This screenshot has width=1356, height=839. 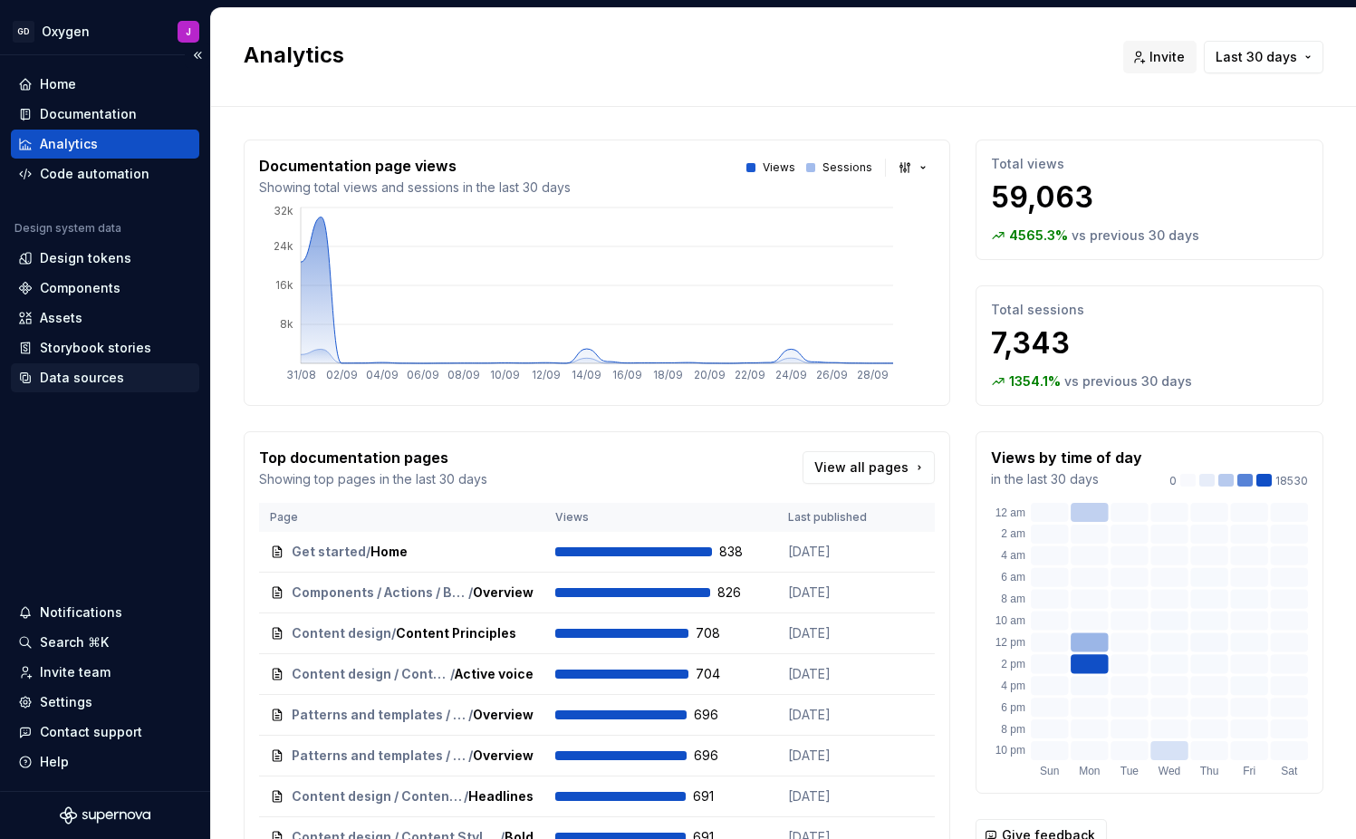 I want to click on tspan: 20/09, so click(x=709, y=374).